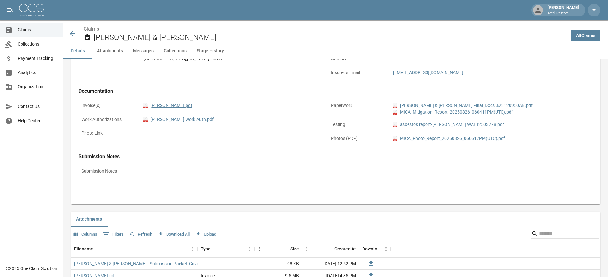  Describe the element at coordinates (206, 234) in the screenshot. I see `button: Upload` at that location.